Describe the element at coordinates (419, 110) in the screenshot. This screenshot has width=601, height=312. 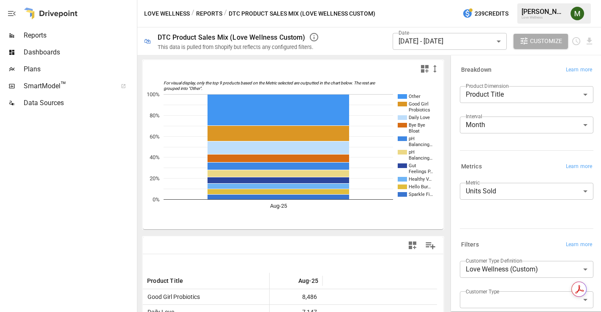
I see `text: Probiotics` at that location.